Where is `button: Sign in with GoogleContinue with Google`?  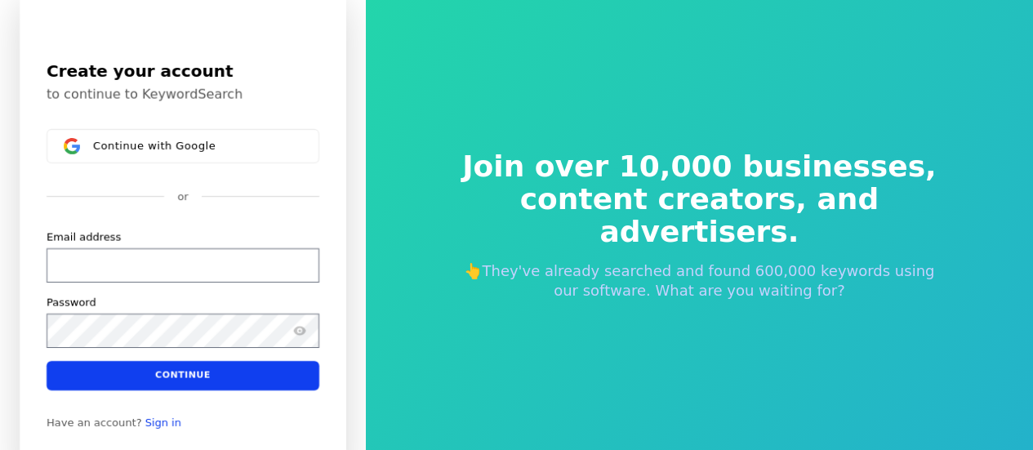
button: Sign in with GoogleContinue with Google is located at coordinates (183, 146).